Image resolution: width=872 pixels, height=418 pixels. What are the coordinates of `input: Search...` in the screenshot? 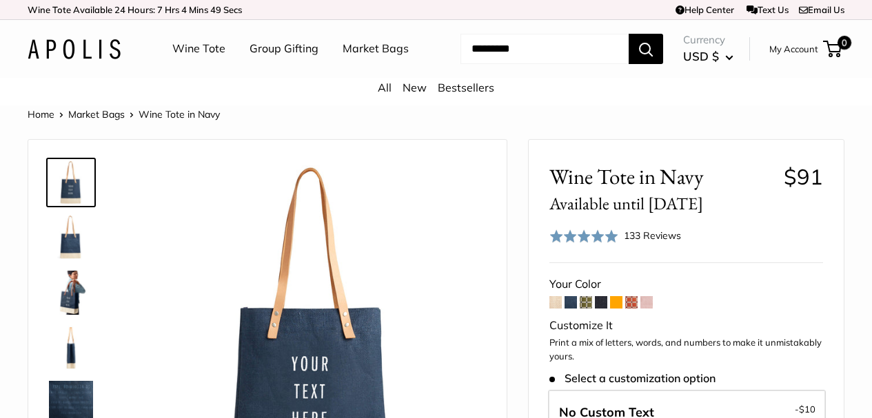 It's located at (545, 49).